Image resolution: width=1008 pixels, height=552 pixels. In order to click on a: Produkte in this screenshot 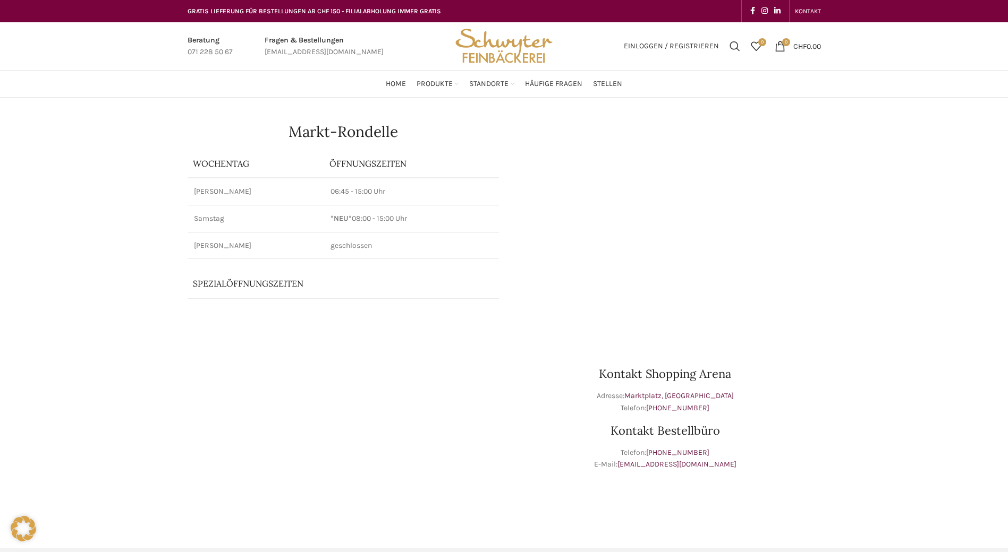, I will do `click(437, 84)`.